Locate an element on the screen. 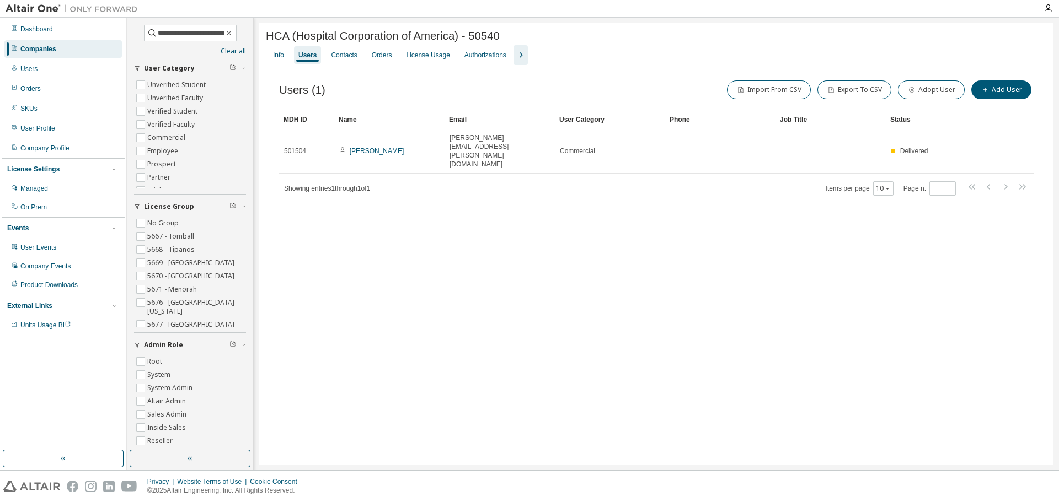 The height and width of the screenshot is (502, 1059). label: 5671 - Menorah is located at coordinates (173, 290).